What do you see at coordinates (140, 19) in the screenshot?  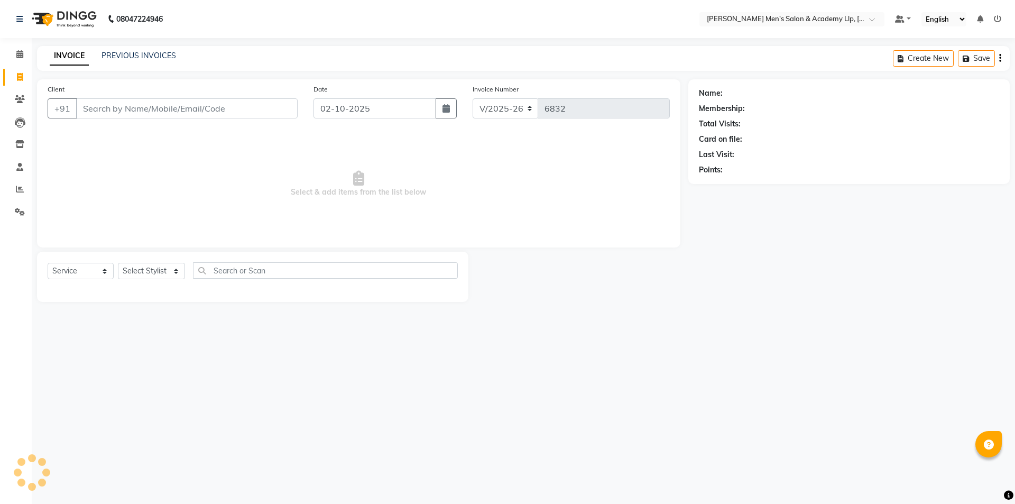 I see `b: 08047224946` at bounding box center [140, 19].